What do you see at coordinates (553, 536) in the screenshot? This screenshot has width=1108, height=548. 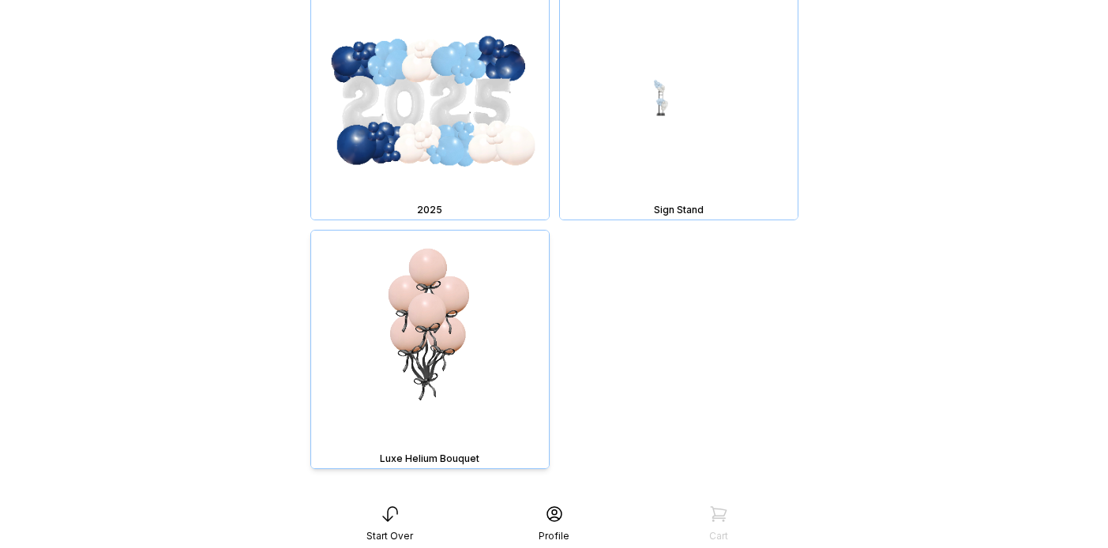 I see `div: Profile` at bounding box center [553, 536].